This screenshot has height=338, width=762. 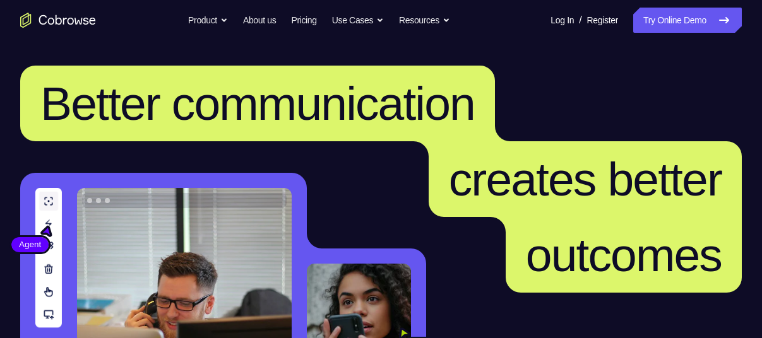 What do you see at coordinates (585, 179) in the screenshot?
I see `span: creates better` at bounding box center [585, 179].